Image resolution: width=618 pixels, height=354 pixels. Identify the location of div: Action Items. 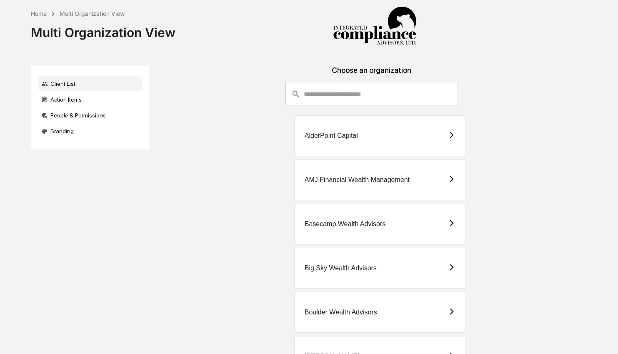
(90, 100).